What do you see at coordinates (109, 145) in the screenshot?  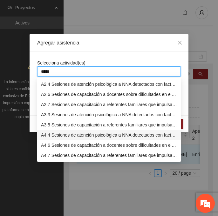 I see `div: A4.6 Sesiones de capacitación a docentes sobre dificultades en el entorno escolar- Delicias` at bounding box center [109, 145].